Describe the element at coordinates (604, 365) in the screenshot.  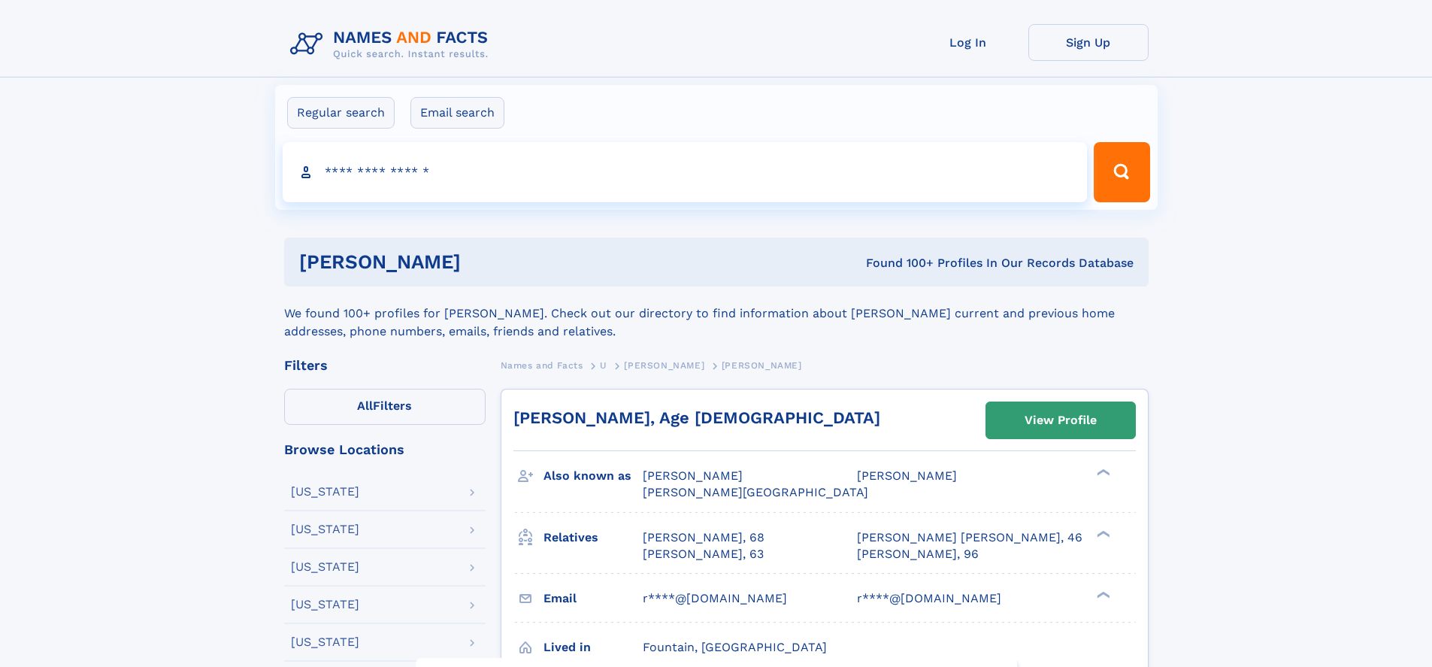
I see `span: U` at that location.